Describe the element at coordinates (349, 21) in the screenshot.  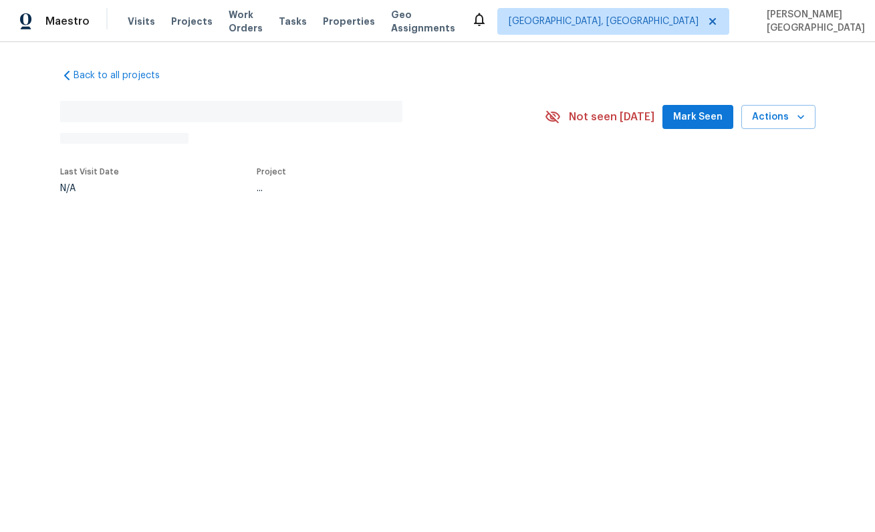
I see `span: Properties` at that location.